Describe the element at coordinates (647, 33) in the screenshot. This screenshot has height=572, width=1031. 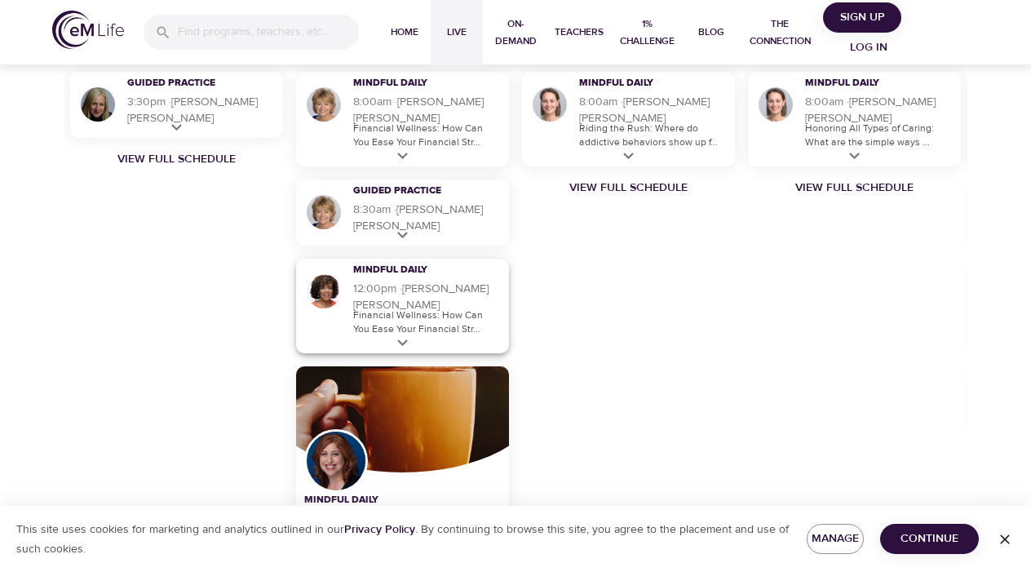
I see `span: 1% Challenge` at that location.